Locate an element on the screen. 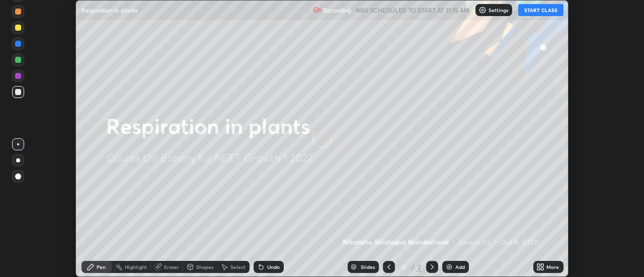 This screenshot has height=277, width=644. div: Eraser is located at coordinates (172, 267).